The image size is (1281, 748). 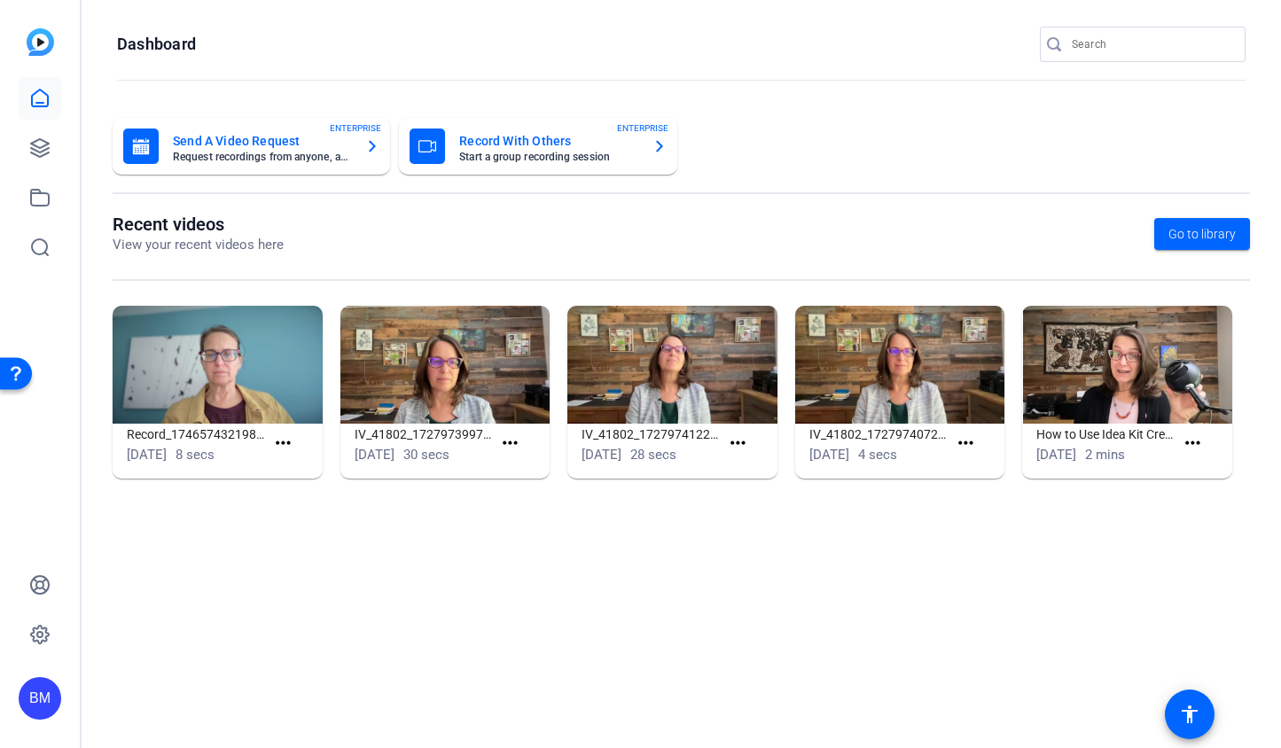 What do you see at coordinates (262, 141) in the screenshot?
I see `mat-card-title: Send A Video Request` at bounding box center [262, 141].